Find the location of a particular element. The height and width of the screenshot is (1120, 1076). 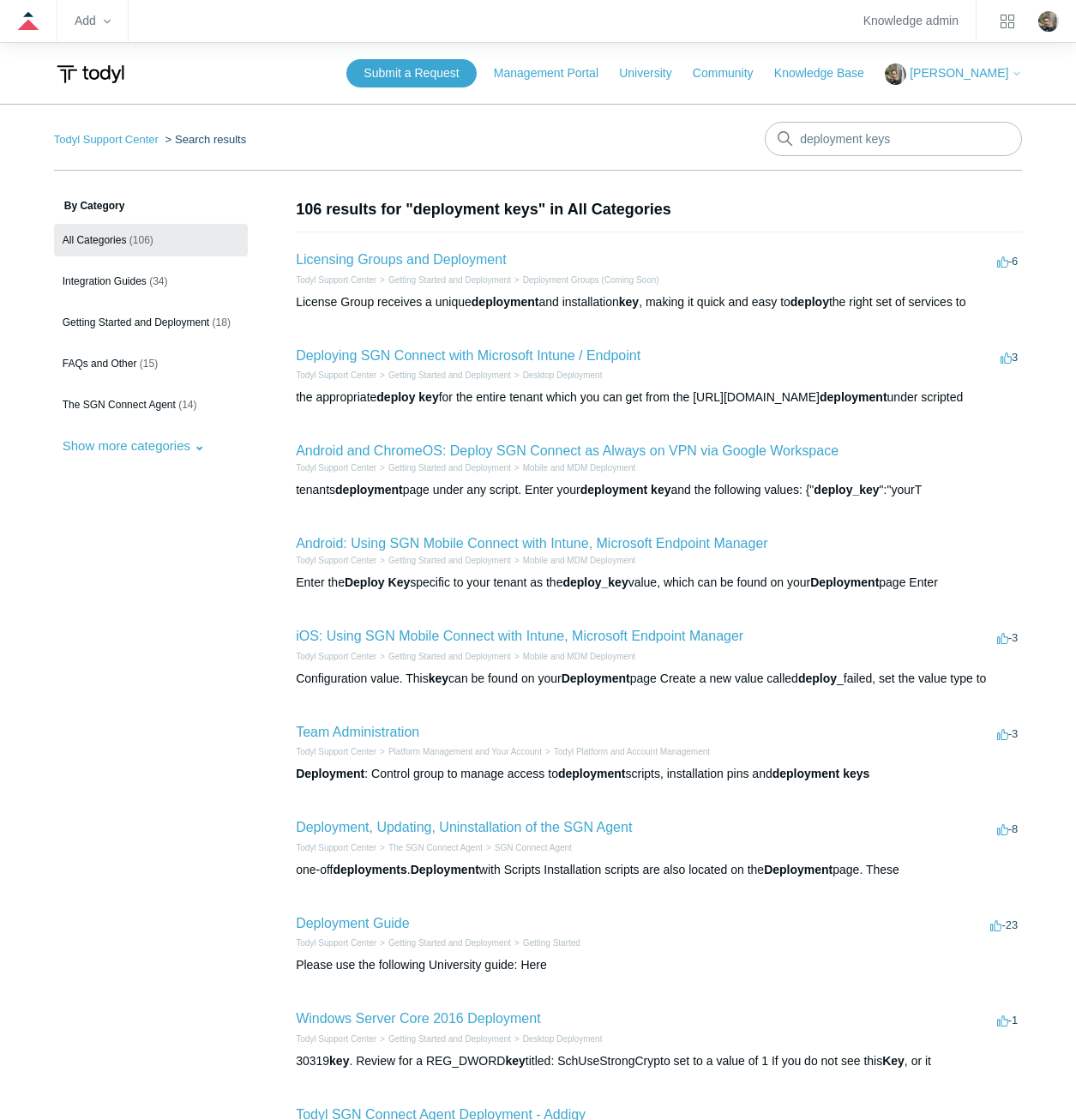

div: one-off . with Scripts Installation scripts are also located on the page. These is located at coordinates (658, 869).